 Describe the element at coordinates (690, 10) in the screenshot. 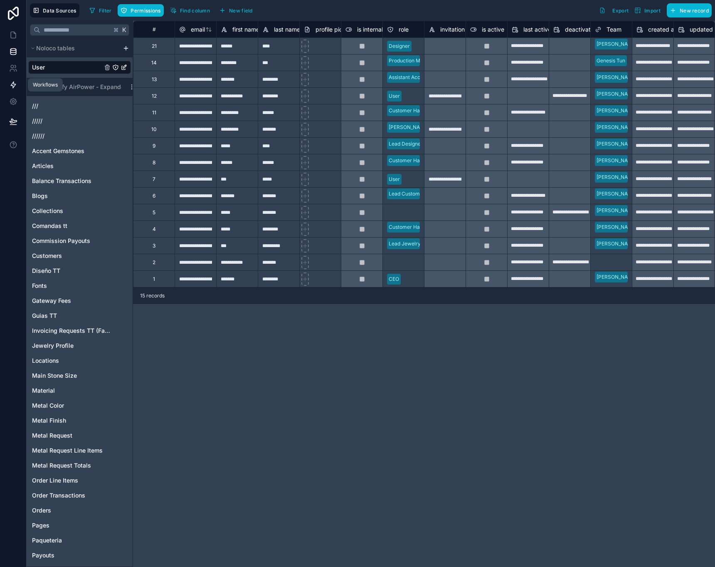

I see `button: New record` at that location.